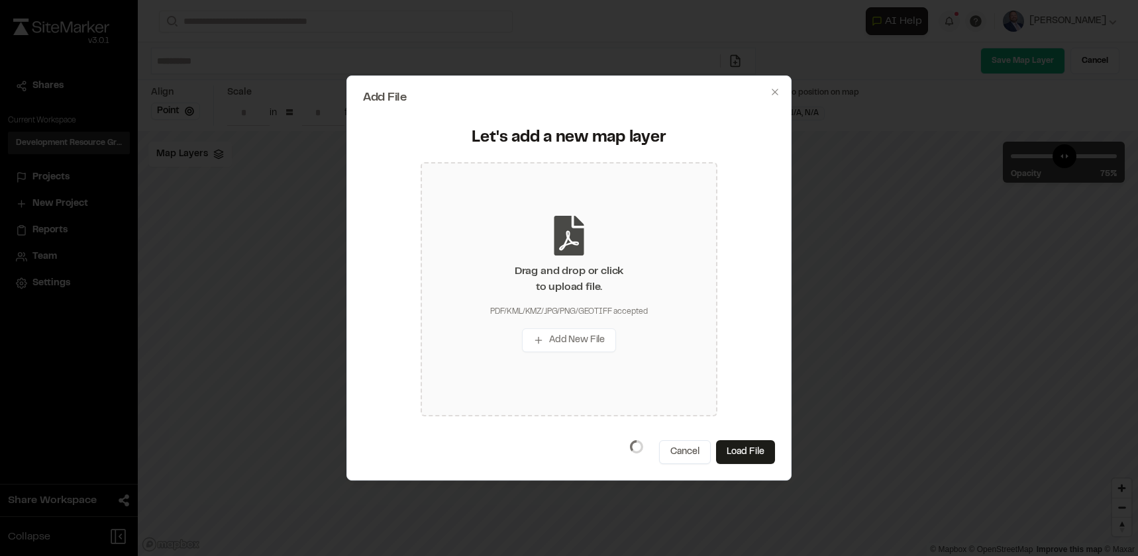  Describe the element at coordinates (685, 452) in the screenshot. I see `button: Cancel` at that location.